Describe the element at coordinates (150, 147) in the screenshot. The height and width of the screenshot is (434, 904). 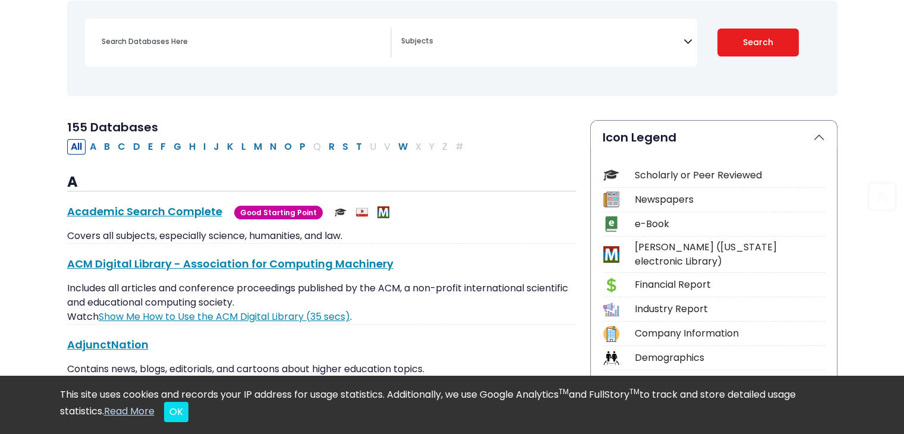
I see `button: Filter Results E` at that location.